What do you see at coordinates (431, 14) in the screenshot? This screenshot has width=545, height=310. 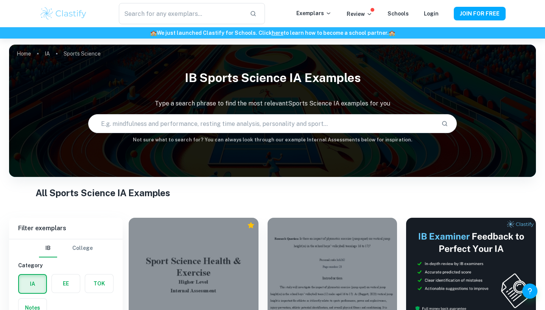 I see `a: Login` at bounding box center [431, 14].